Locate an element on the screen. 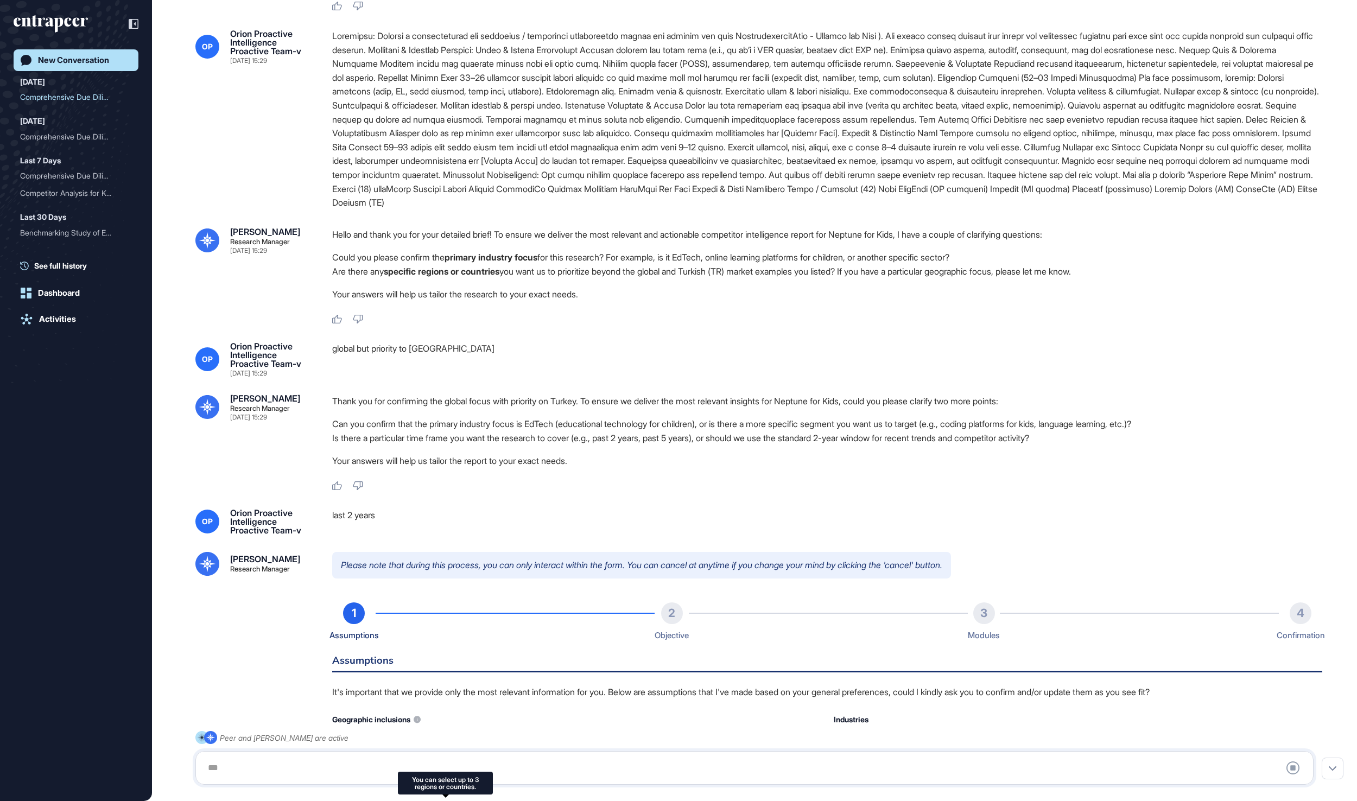 Image resolution: width=1357 pixels, height=801 pixels. div: You can select up to 3 regions or countries. is located at coordinates (445, 784).